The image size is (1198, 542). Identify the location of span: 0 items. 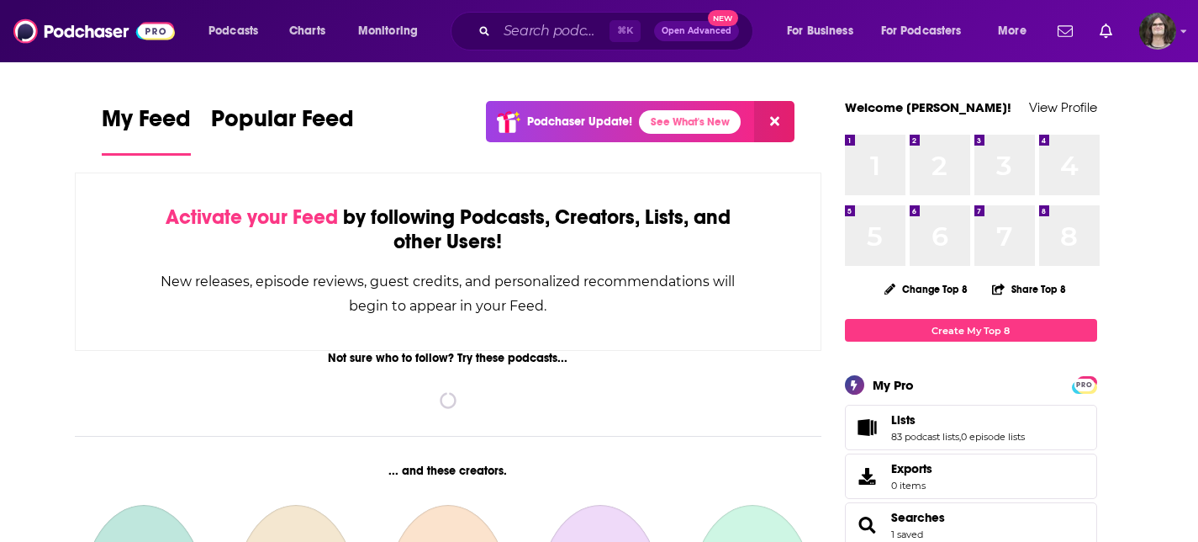
(912, 485).